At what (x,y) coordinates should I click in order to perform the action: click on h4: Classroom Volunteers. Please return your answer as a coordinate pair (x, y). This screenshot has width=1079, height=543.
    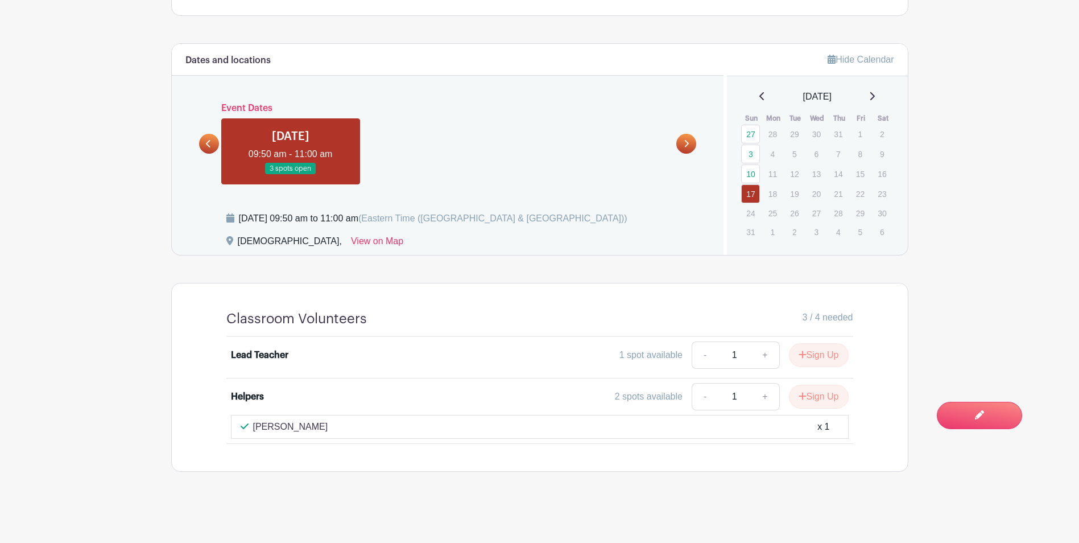
    Looking at the image, I should click on (296, 319).